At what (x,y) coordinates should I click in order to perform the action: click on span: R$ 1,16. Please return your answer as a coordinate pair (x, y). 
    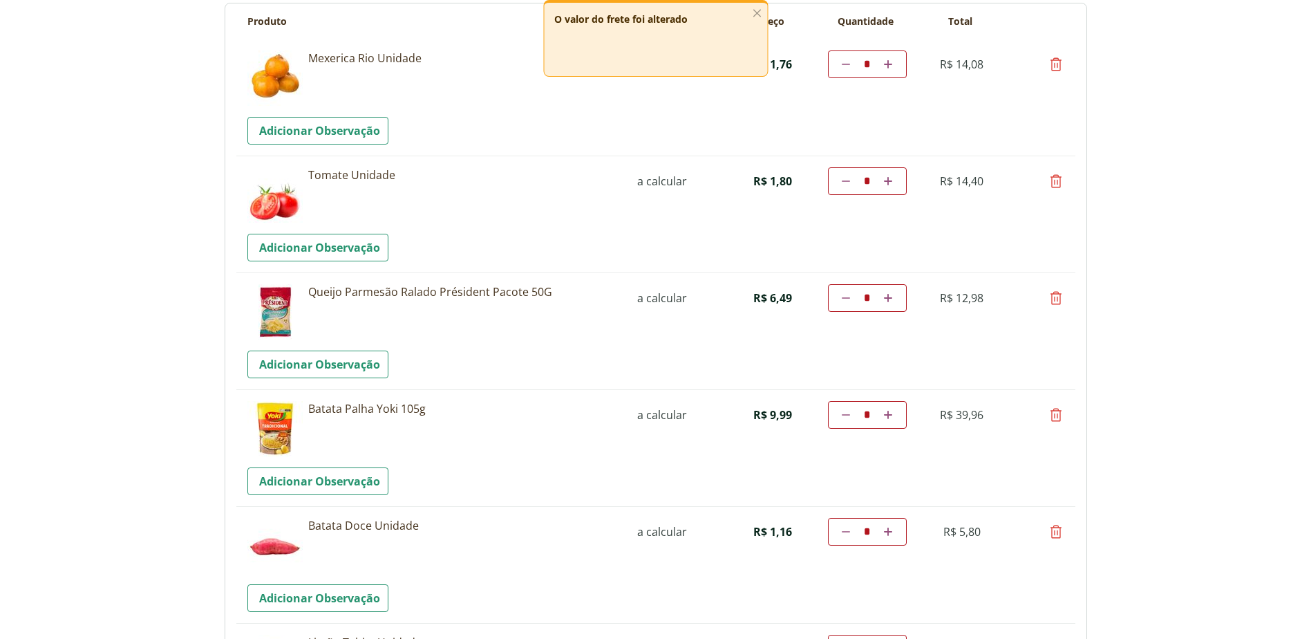
    Looking at the image, I should click on (773, 532).